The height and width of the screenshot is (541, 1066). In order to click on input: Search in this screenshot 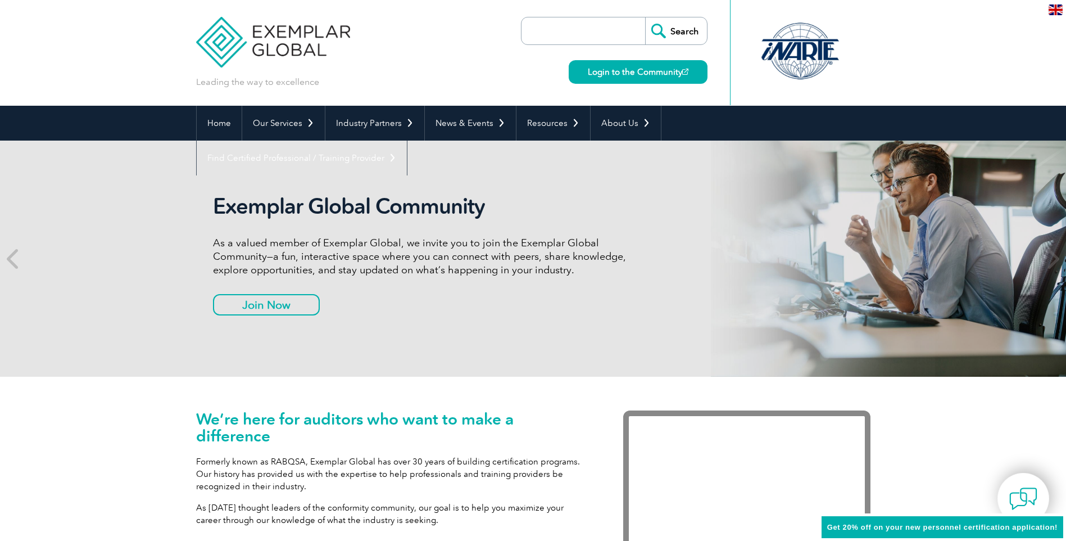, I will do `click(676, 31)`.